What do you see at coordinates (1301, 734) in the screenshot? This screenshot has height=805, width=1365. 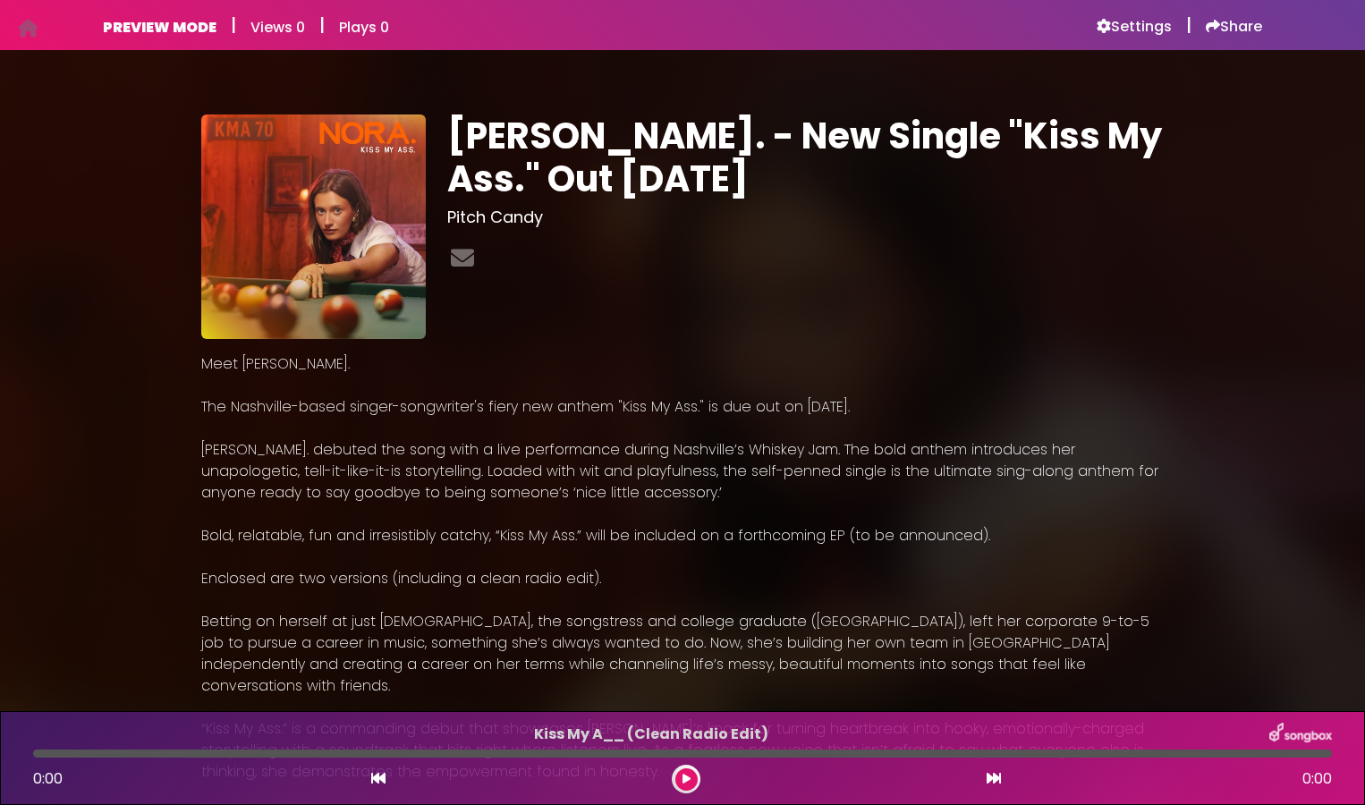 I see `img: songbox-logo-white.png` at bounding box center [1301, 734].